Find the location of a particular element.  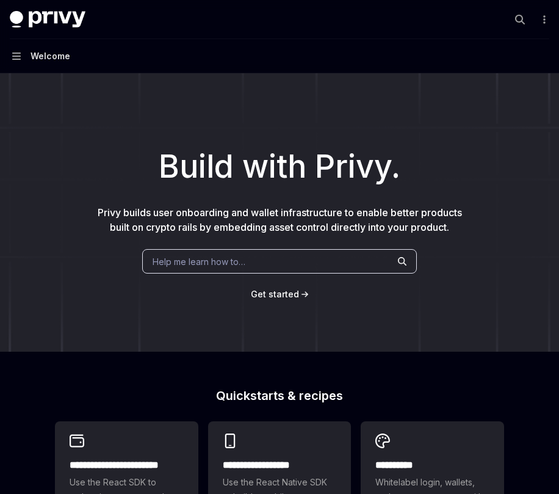

button: More actions is located at coordinates (543, 20).